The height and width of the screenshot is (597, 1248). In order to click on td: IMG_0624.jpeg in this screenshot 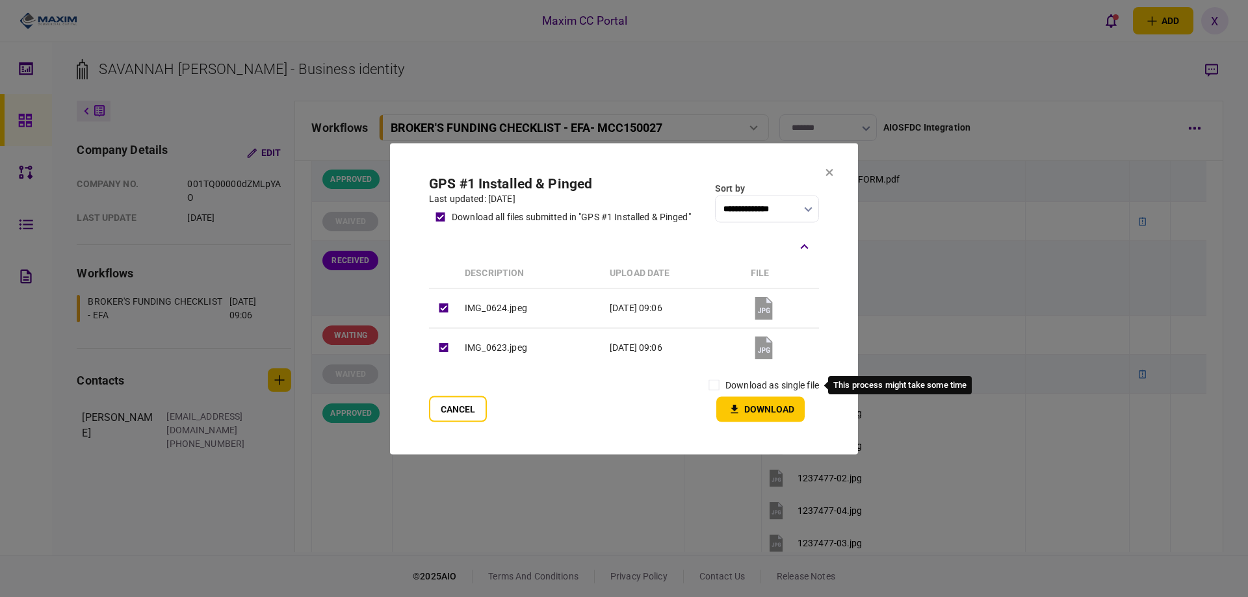, I will do `click(530, 308)`.